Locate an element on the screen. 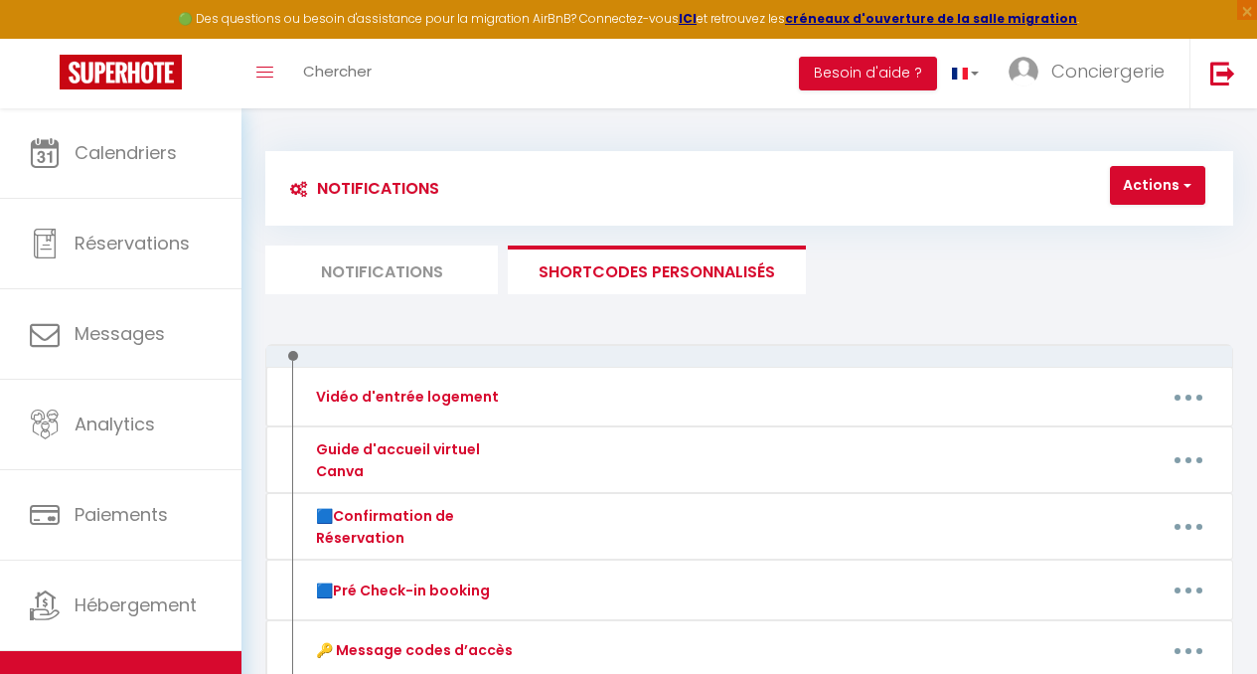 Image resolution: width=1257 pixels, height=674 pixels. a: créneaux d'ouverture de la salle migration is located at coordinates (931, 18).